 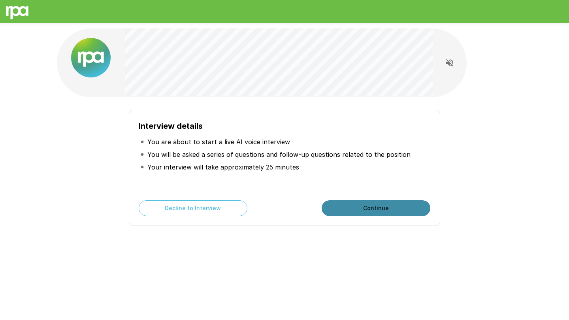 What do you see at coordinates (376, 208) in the screenshot?
I see `button: Continue` at bounding box center [376, 208].